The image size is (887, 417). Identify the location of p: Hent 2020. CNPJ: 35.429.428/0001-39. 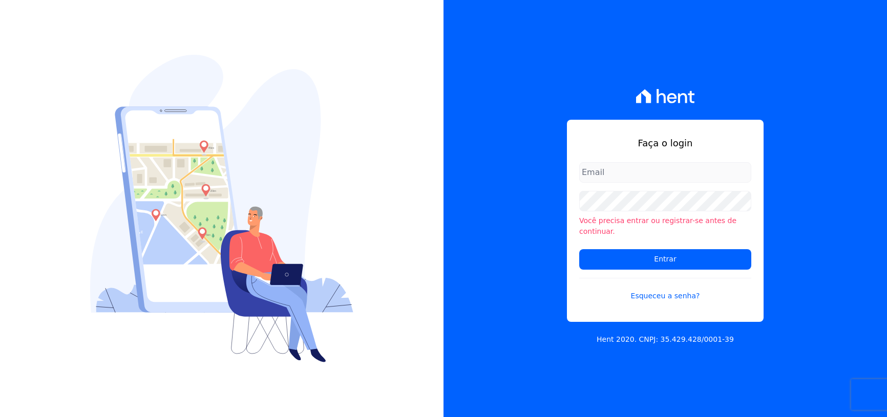
(665, 339).